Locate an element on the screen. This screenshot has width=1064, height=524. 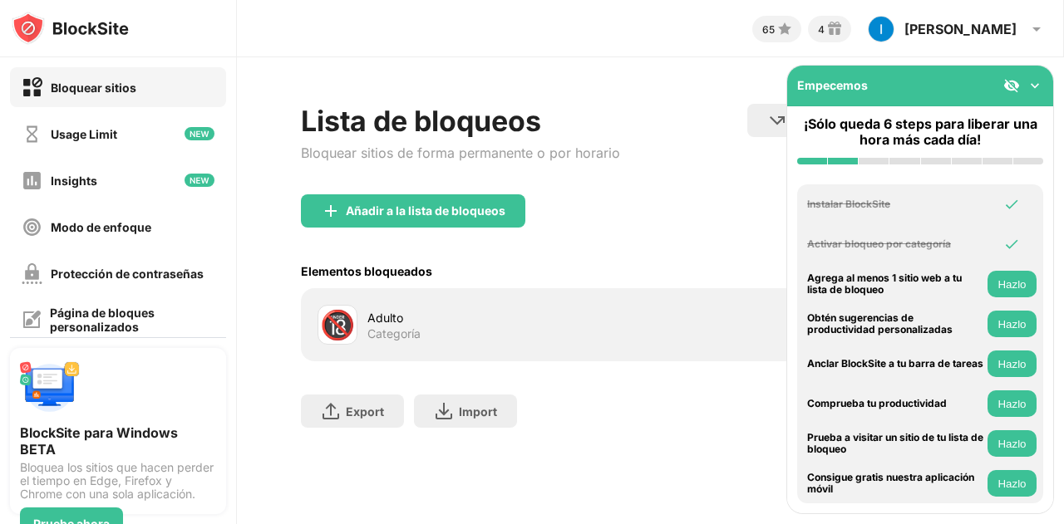
div: Agrega al menos 1 sitio web a tu lista de bloqueo is located at coordinates (895, 284).